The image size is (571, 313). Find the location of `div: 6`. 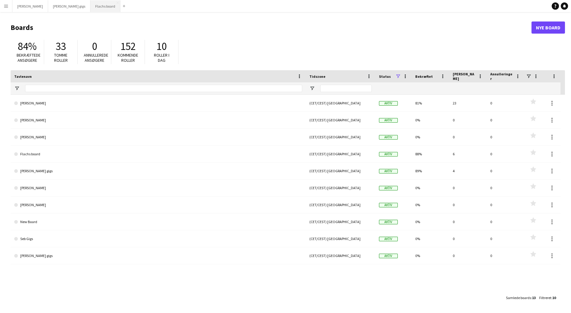

div: 6 is located at coordinates (468, 154).